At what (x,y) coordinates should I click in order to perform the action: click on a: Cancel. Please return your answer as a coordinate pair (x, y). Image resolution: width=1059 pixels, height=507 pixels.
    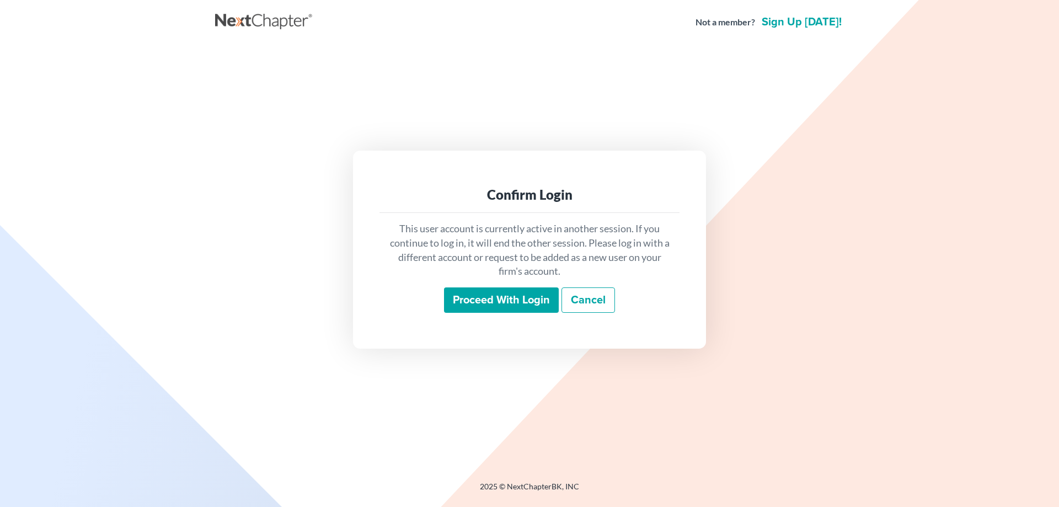
    Looking at the image, I should click on (588, 300).